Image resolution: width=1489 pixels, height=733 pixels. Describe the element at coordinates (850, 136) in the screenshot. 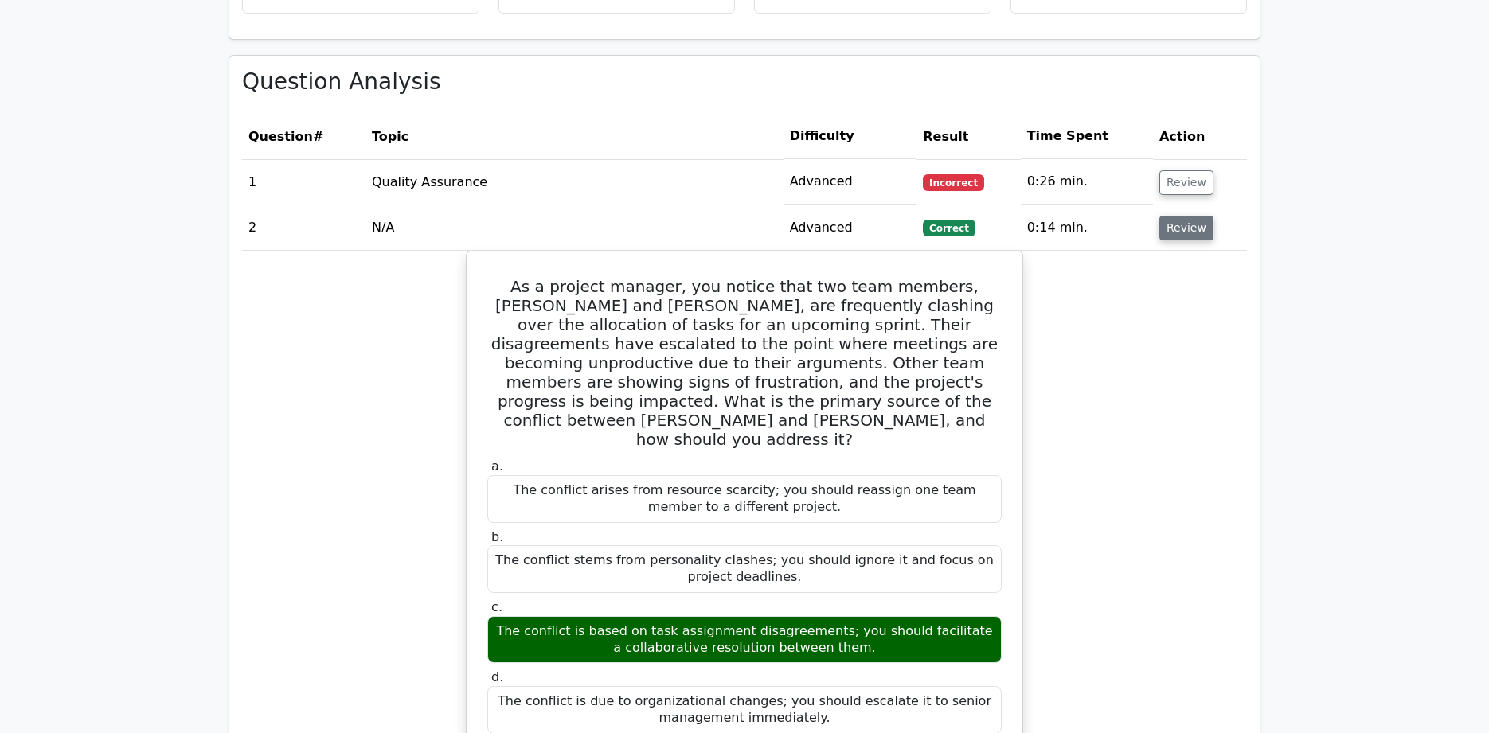

I see `th: Difficulty` at that location.